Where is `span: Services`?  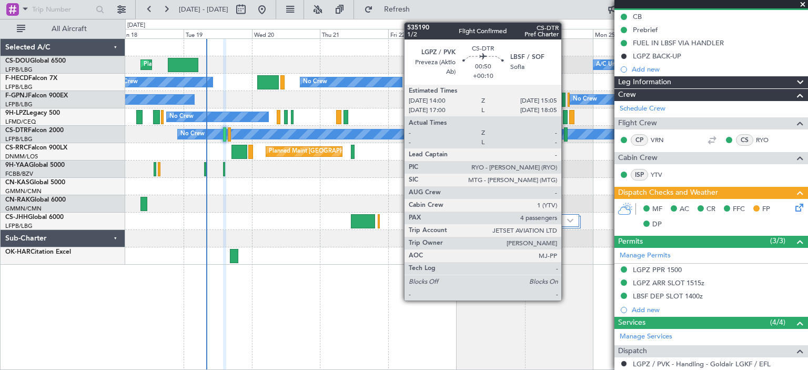 span: Services is located at coordinates (632, 323).